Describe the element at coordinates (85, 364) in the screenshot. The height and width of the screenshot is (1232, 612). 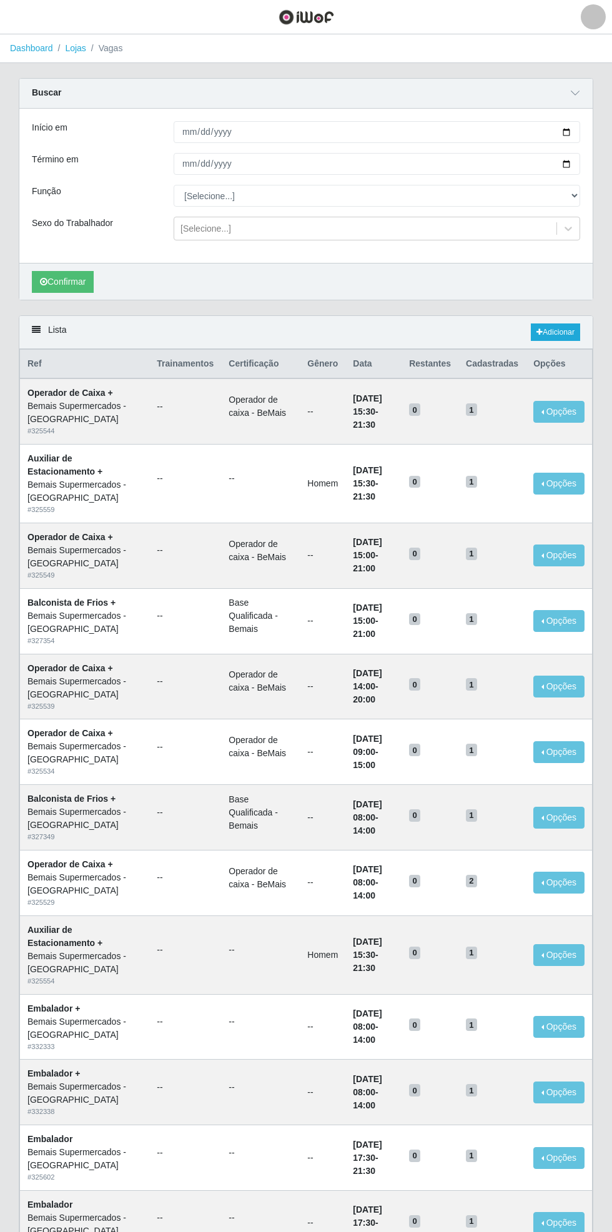
I see `th: Ref` at that location.